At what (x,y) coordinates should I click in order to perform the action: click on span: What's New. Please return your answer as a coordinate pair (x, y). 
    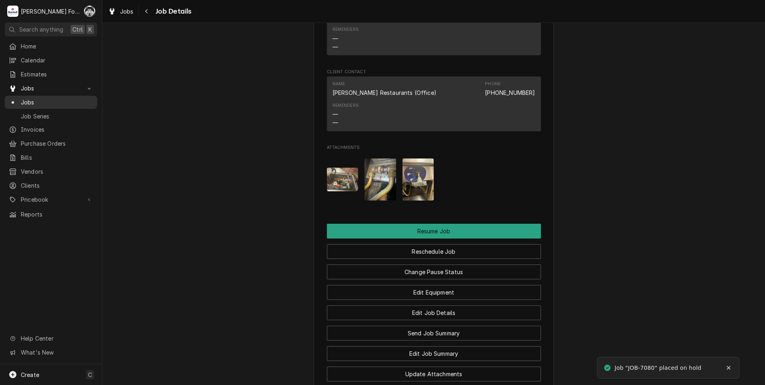
    Looking at the image, I should click on (56, 352).